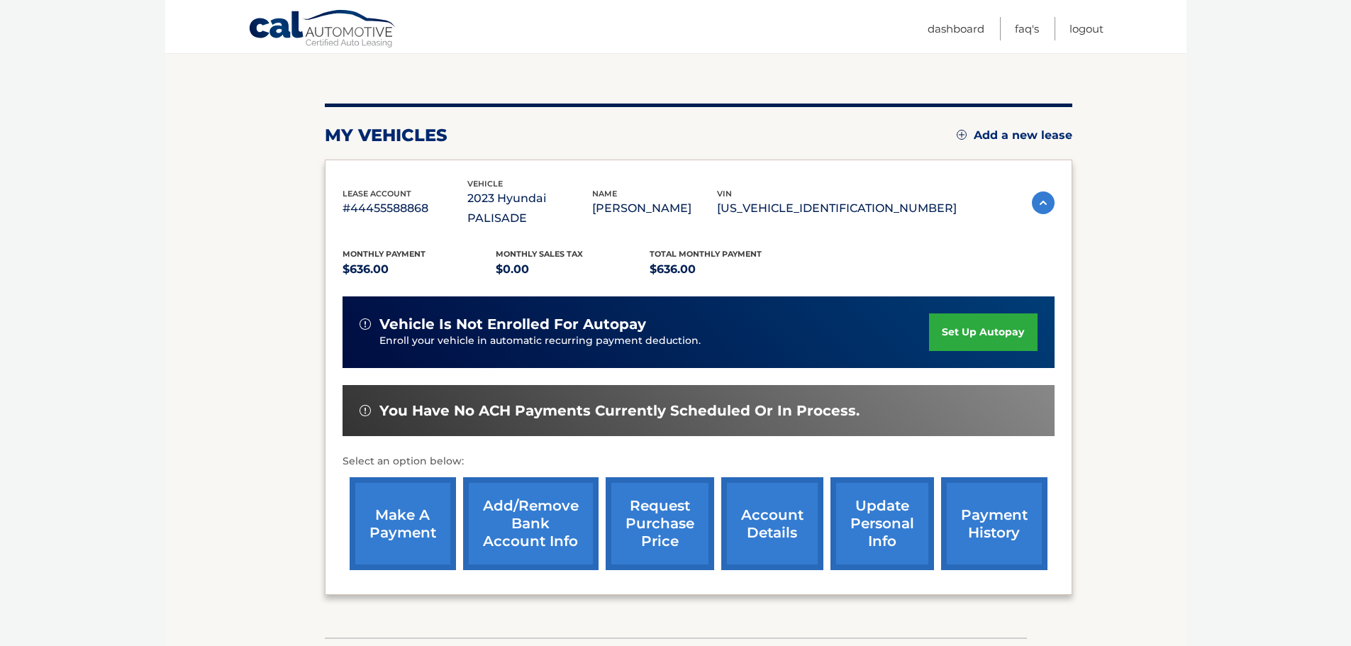 This screenshot has height=646, width=1351. Describe the element at coordinates (604, 194) in the screenshot. I see `span: name` at that location.